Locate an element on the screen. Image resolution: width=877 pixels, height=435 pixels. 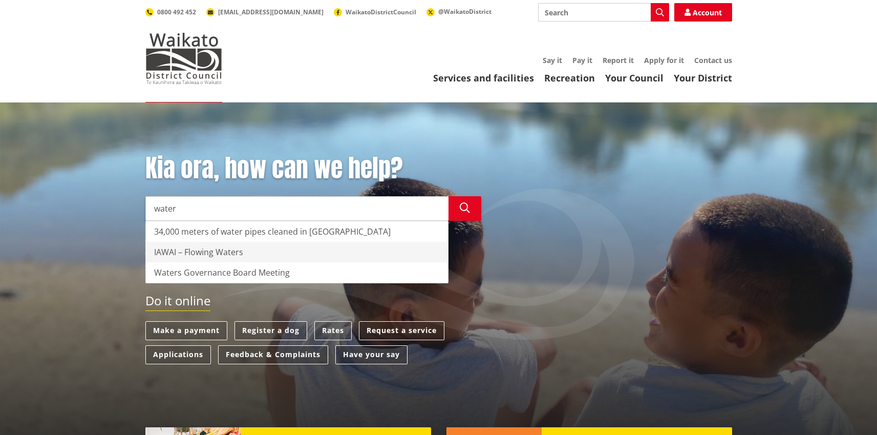
a: Rates is located at coordinates (333, 330).